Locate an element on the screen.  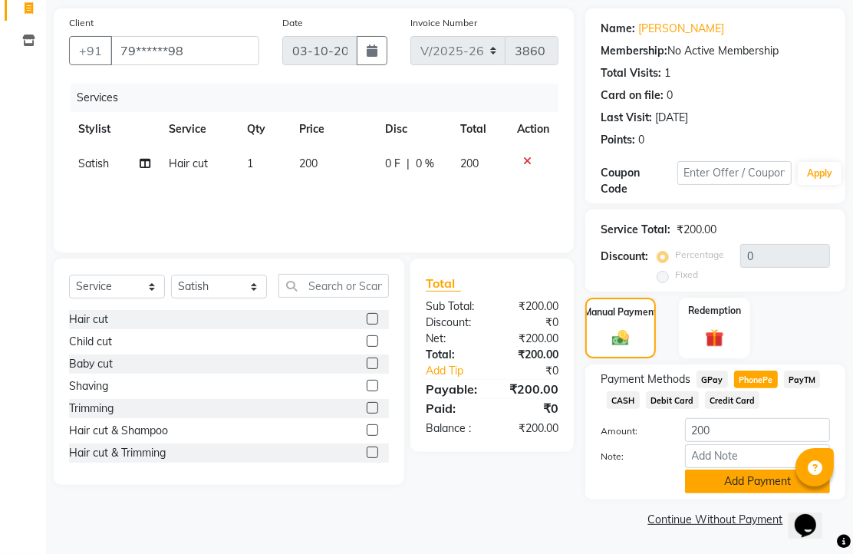
span: PayTM is located at coordinates (802, 379).